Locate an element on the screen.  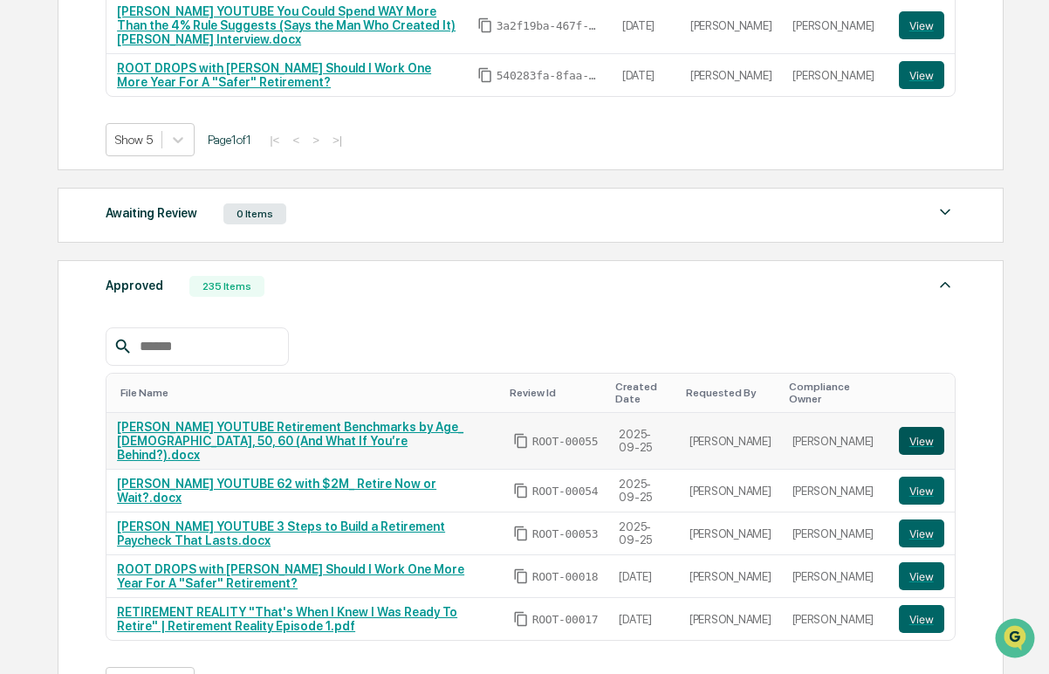
span: Attestations is located at coordinates (180, 229).